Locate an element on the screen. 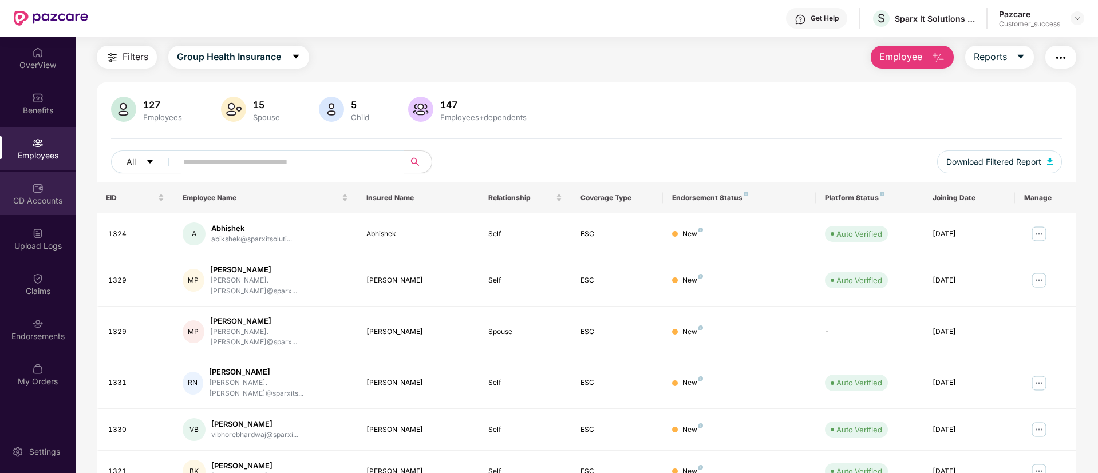  img: svg+xml;base64,PHN2ZyBpZD0iRW1wbG95ZWVzIiB4bWxucz0iaHR0cDovL3d3dy53My5vcmcvMjAwMC9zdmciIHdpZHRoPS... is located at coordinates (38, 143).